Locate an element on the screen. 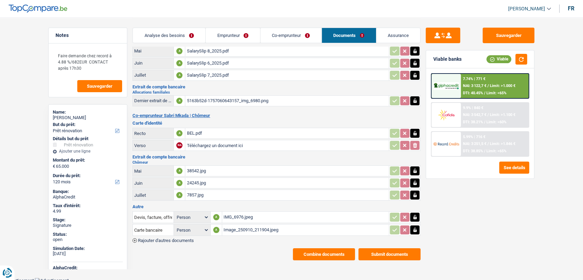 Image resolution: width=583 pixels, height=280 pixels. div: Dernier extrait de compte pour vos allocations familiales is located at coordinates (153, 100).